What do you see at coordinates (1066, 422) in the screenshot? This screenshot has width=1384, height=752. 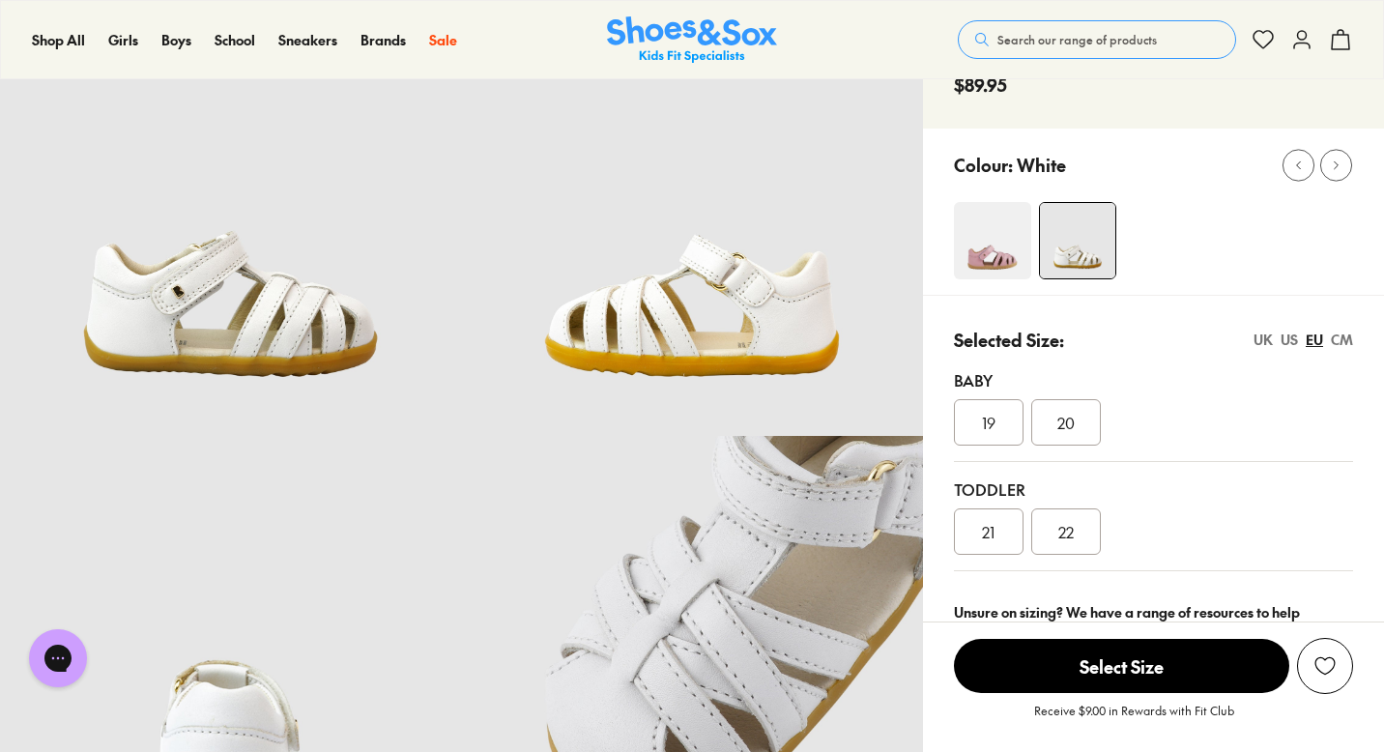 I see `span: 20` at bounding box center [1066, 422].